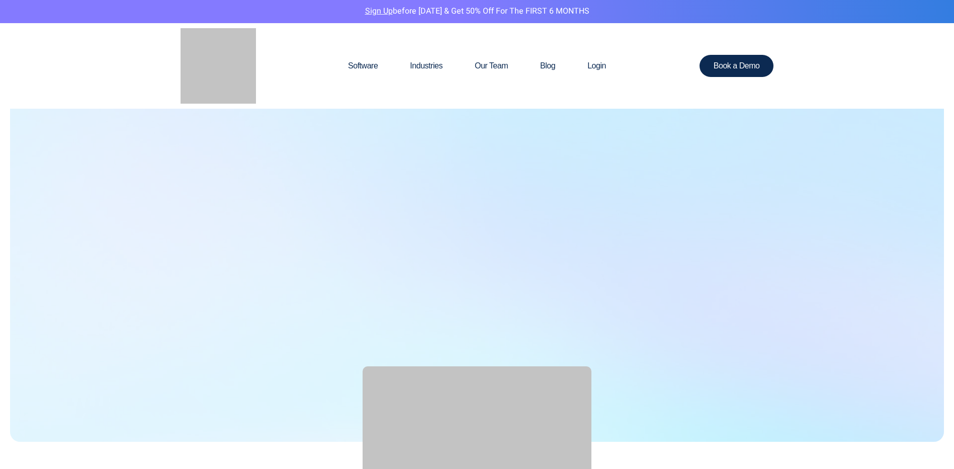  Describe the element at coordinates (737, 66) in the screenshot. I see `a: Book a Demo` at that location.